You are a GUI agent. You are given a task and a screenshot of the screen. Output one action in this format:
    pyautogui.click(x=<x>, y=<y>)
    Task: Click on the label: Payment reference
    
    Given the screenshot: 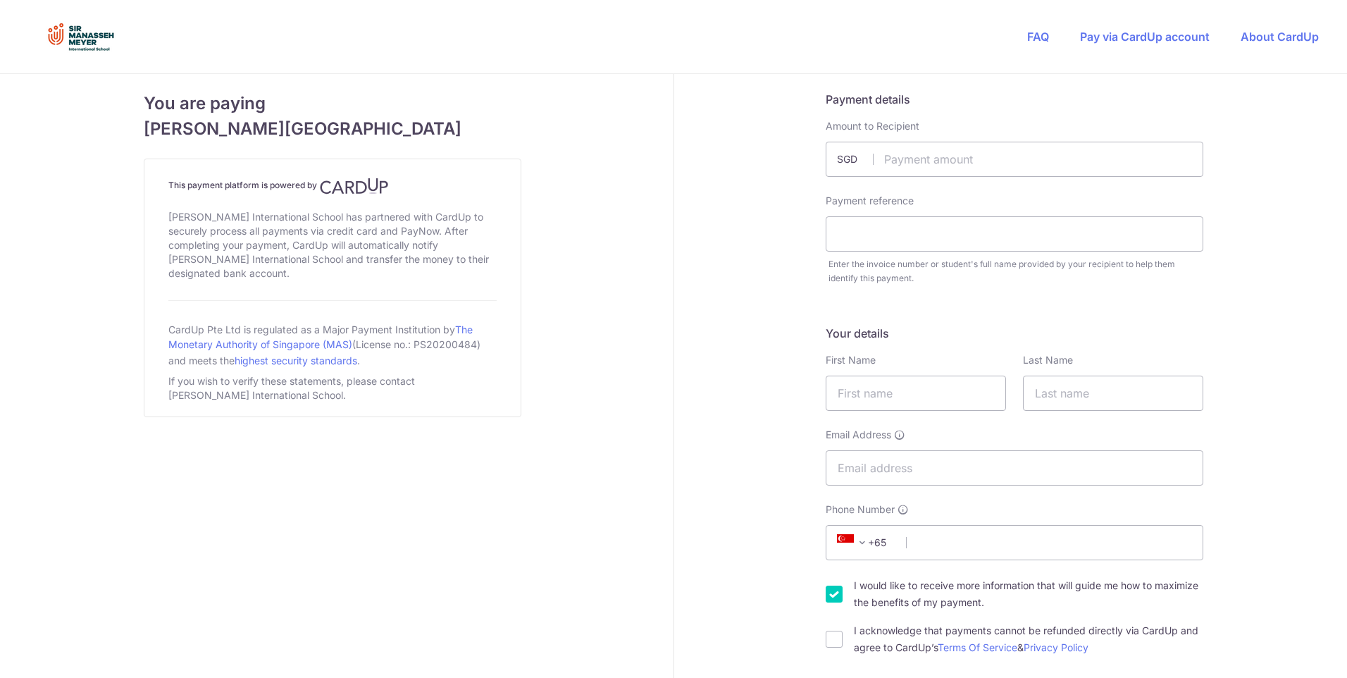 What is the action you would take?
    pyautogui.click(x=870, y=201)
    